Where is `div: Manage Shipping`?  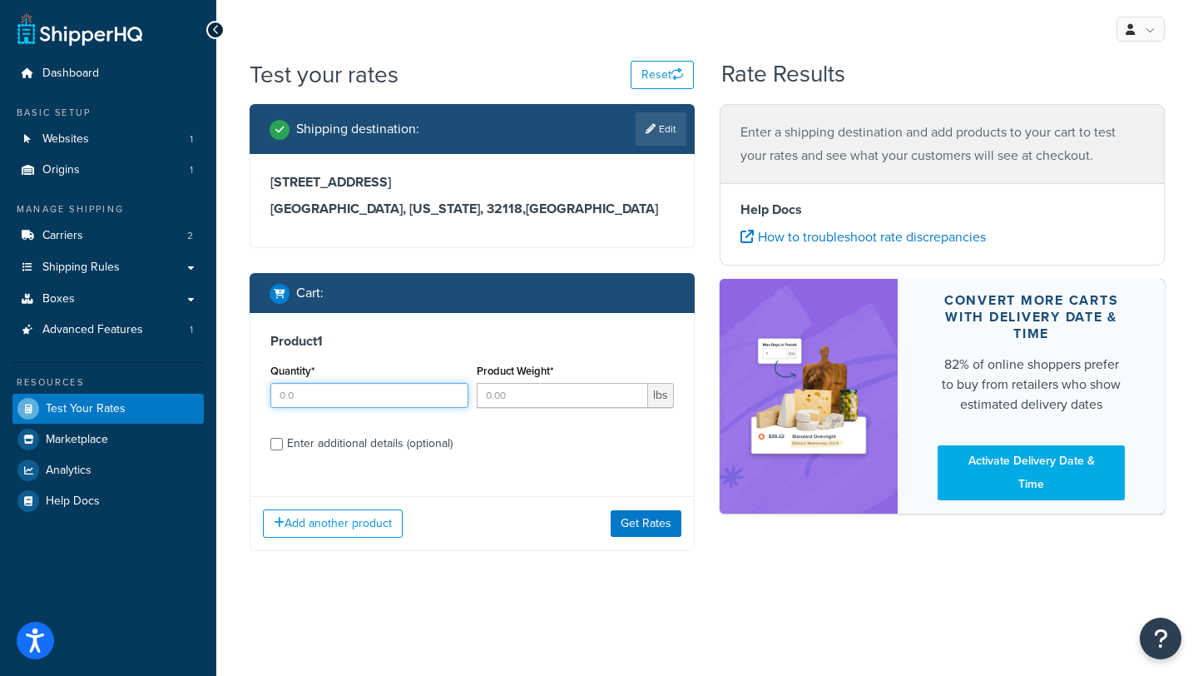 div: Manage Shipping is located at coordinates (108, 209).